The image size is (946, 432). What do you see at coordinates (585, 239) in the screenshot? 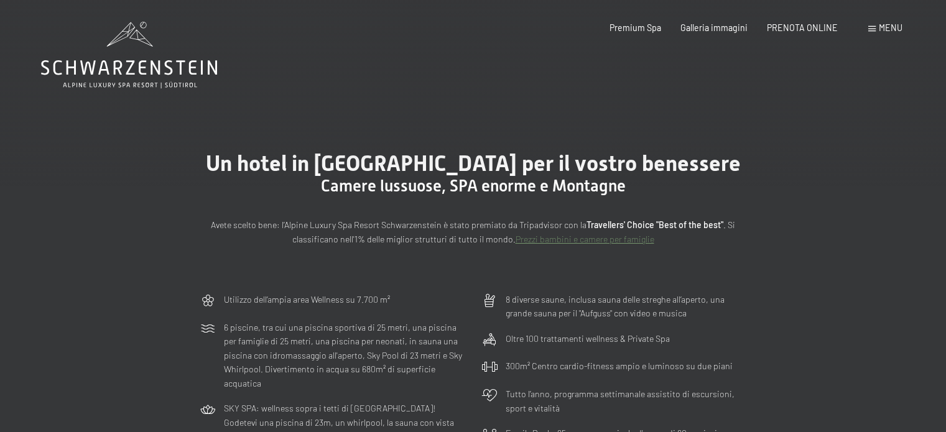
I see `a: Prezzi bambini e camere per famiglie` at bounding box center [585, 239].